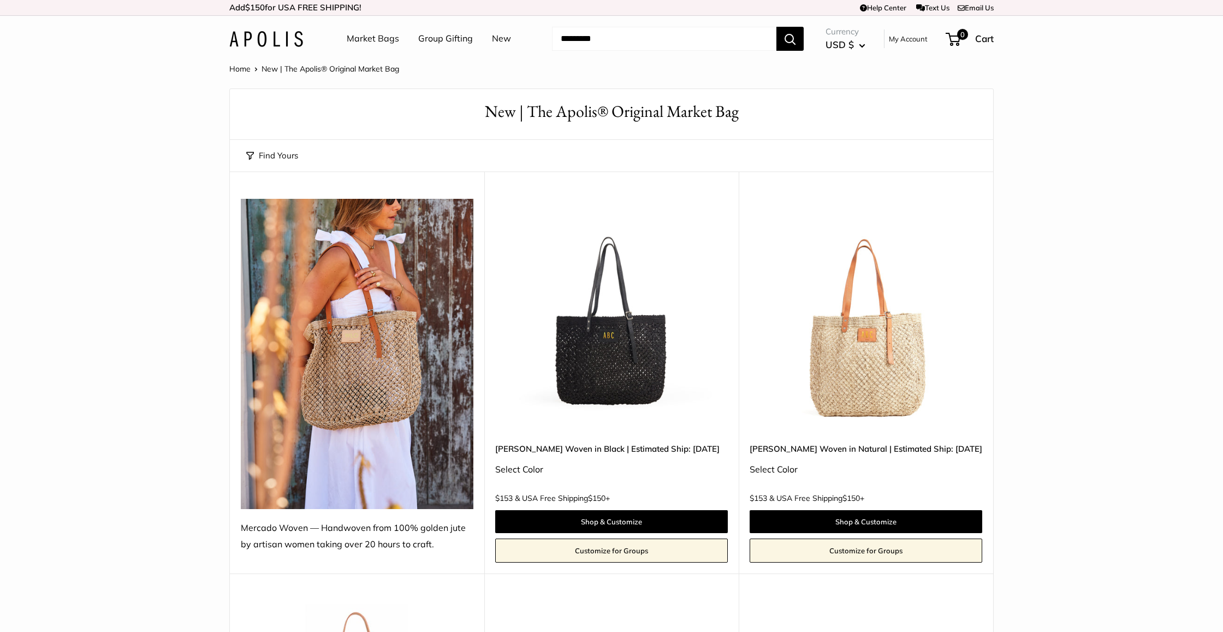  Describe the element at coordinates (975, 8) in the screenshot. I see `a: Email Us` at that location.